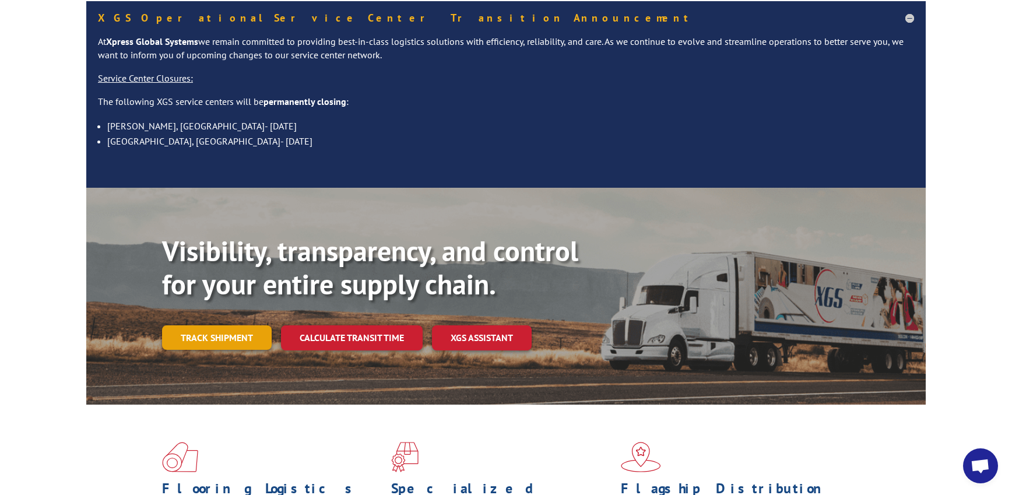 The image size is (1012, 495). Describe the element at coordinates (981, 466) in the screenshot. I see `a: Open chat` at that location.